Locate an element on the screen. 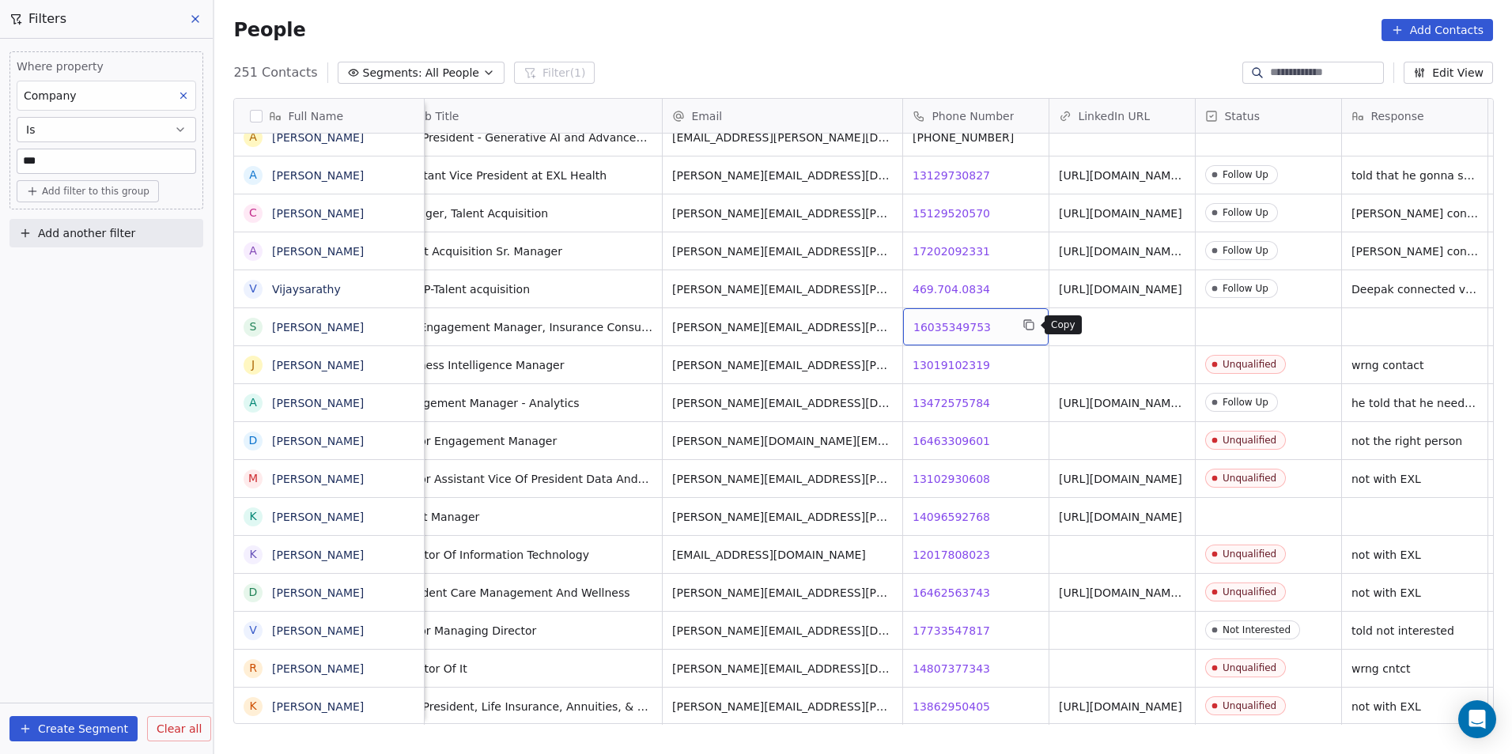 Image resolution: width=1512 pixels, height=754 pixels. span: Manager, Talent Acquisition is located at coordinates (523, 213).